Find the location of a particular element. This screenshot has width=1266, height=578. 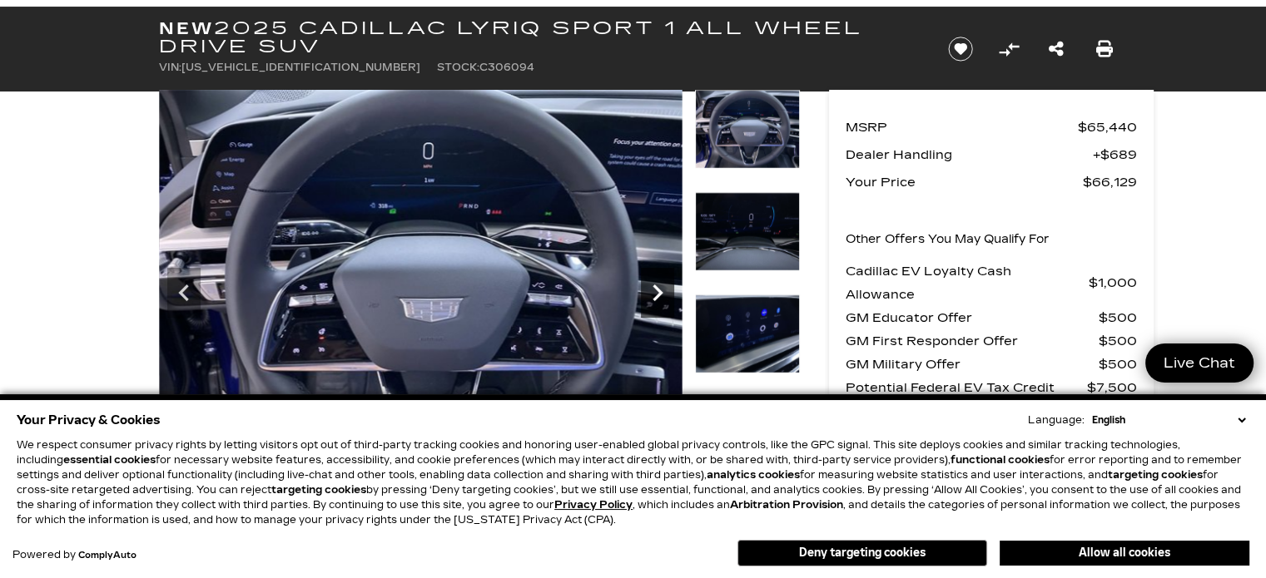

span: $1,000 is located at coordinates (1113, 283).